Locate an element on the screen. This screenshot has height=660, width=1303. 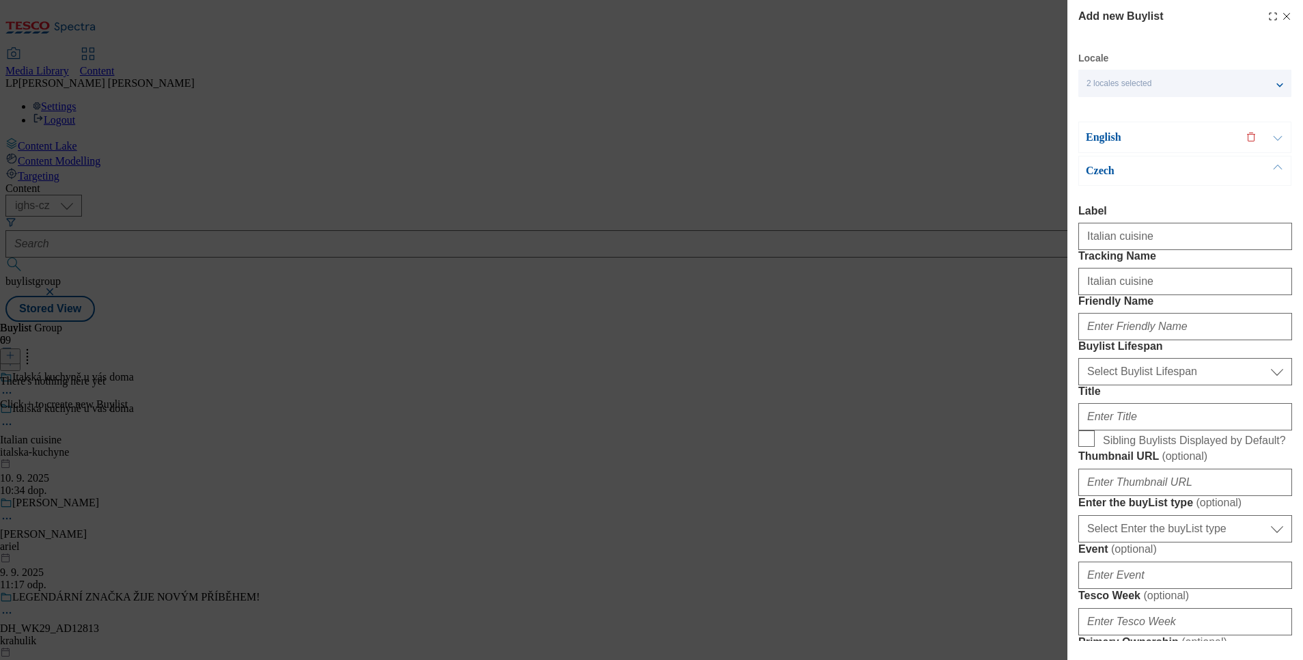
p: English is located at coordinates (1158, 137).